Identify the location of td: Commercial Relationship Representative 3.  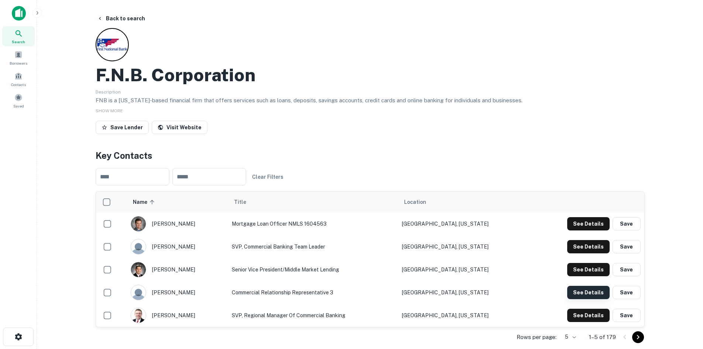
(313, 292).